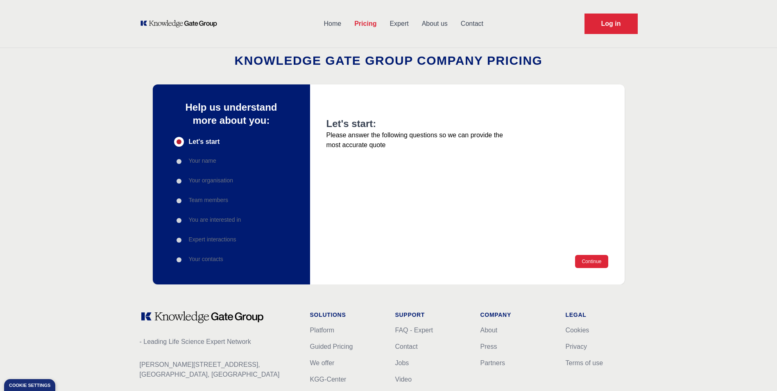 Image resolution: width=777 pixels, height=391 pixels. Describe the element at coordinates (322, 330) in the screenshot. I see `a: Platform` at that location.